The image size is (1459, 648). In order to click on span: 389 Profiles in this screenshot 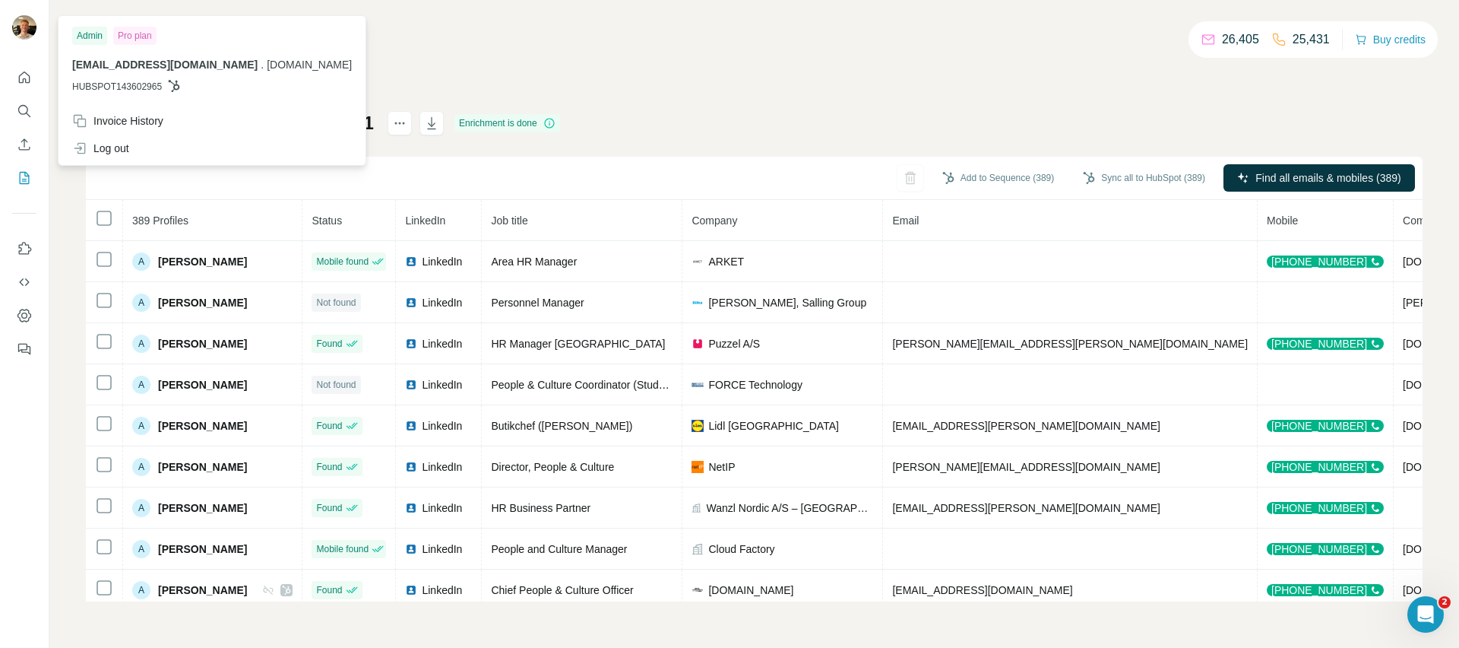, I will do `click(160, 220)`.